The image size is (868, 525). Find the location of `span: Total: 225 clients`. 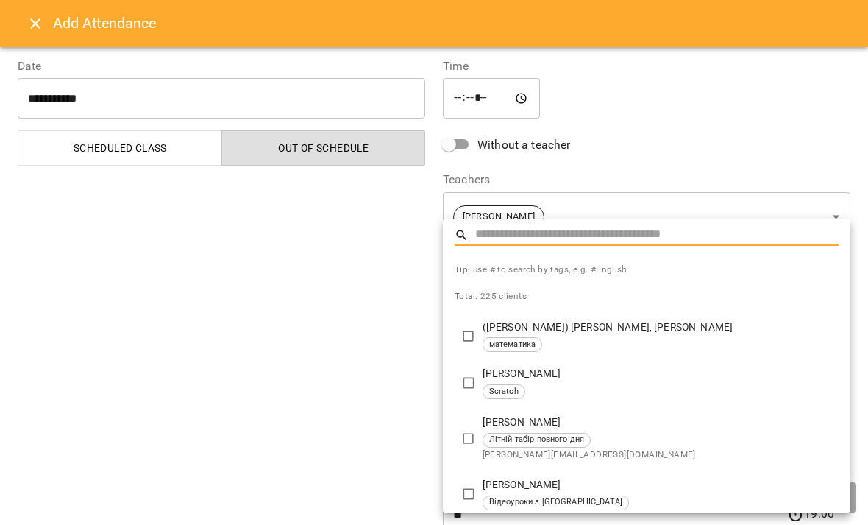

span: Total: 225 clients is located at coordinates (491, 296).